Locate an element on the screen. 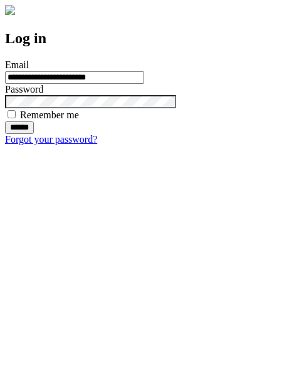 The height and width of the screenshot is (373, 282). a: Forgot your password? is located at coordinates (51, 139).